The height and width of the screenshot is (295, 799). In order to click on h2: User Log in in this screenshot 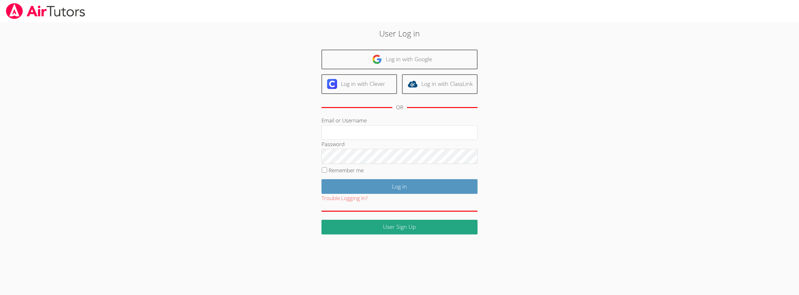, I will do `click(399, 33)`.